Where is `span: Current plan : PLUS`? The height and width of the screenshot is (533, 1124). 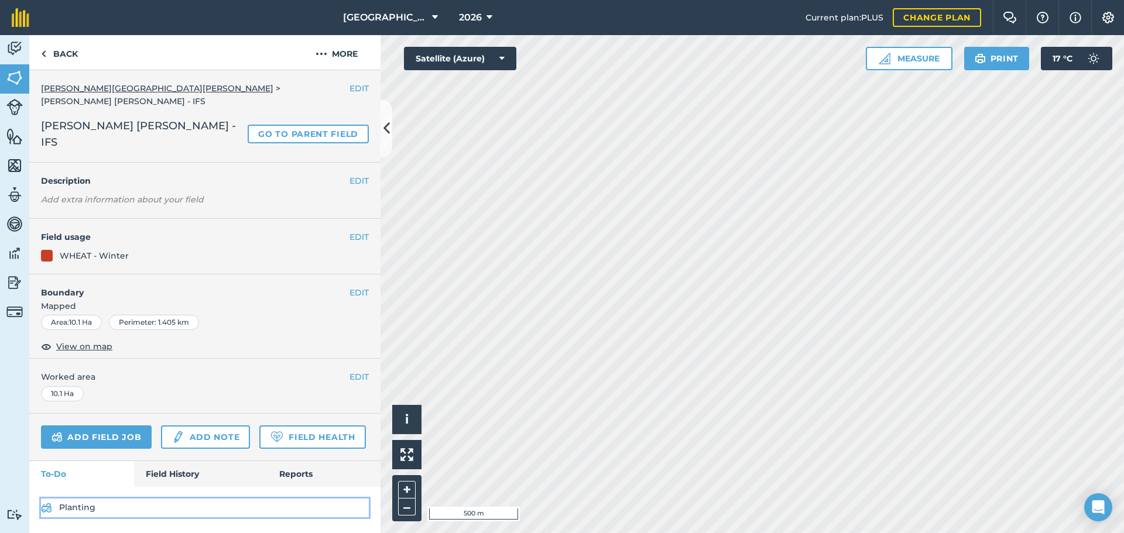 span: Current plan : PLUS is located at coordinates (844, 18).